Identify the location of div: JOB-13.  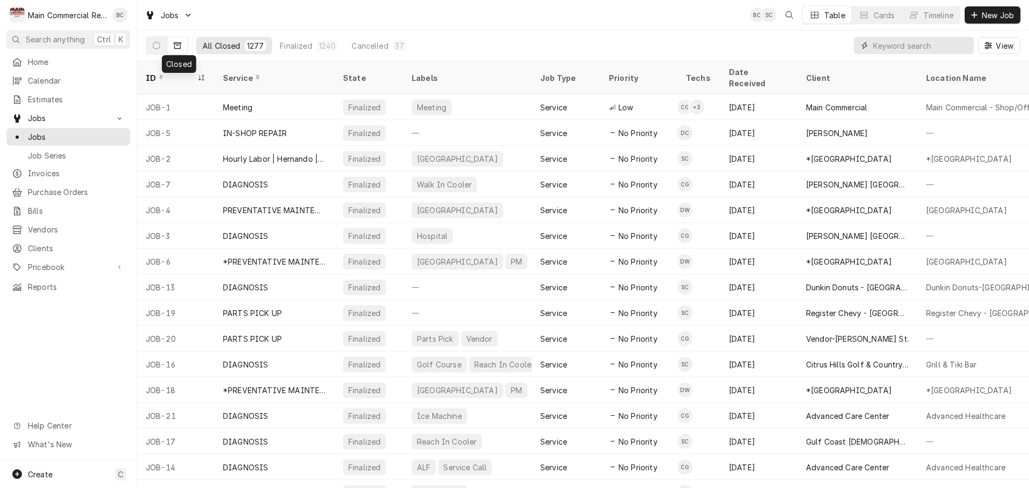
(176, 287).